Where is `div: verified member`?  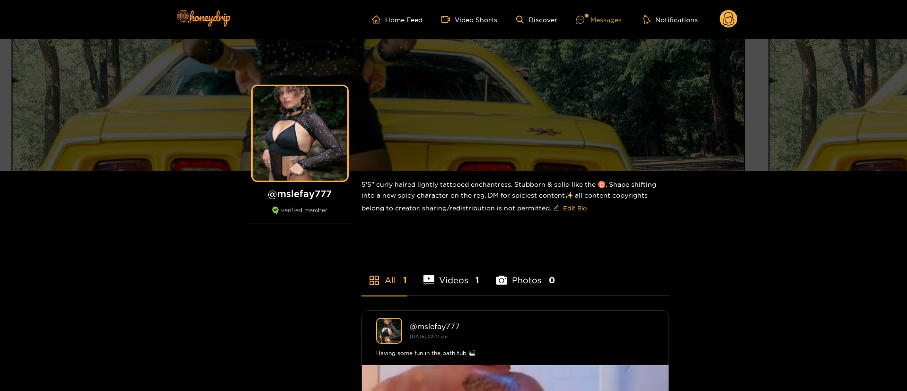 div: verified member is located at coordinates (300, 215).